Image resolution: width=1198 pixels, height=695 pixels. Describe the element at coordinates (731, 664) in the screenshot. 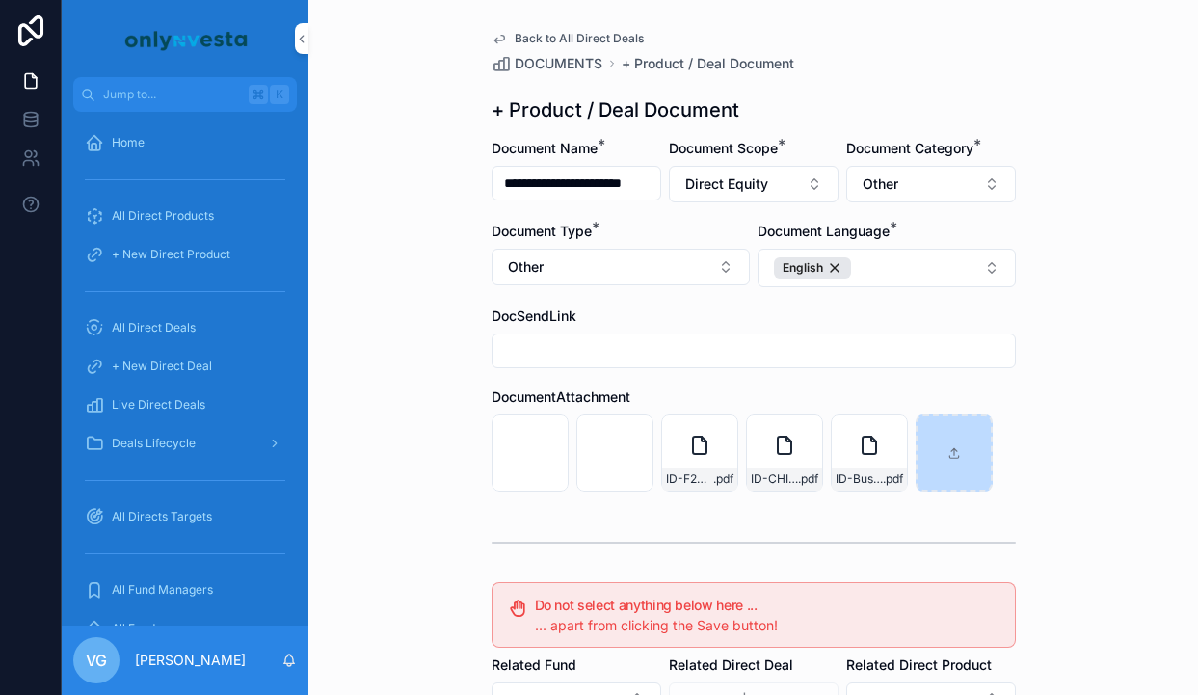

I see `span: Related Direct Deal` at that location.